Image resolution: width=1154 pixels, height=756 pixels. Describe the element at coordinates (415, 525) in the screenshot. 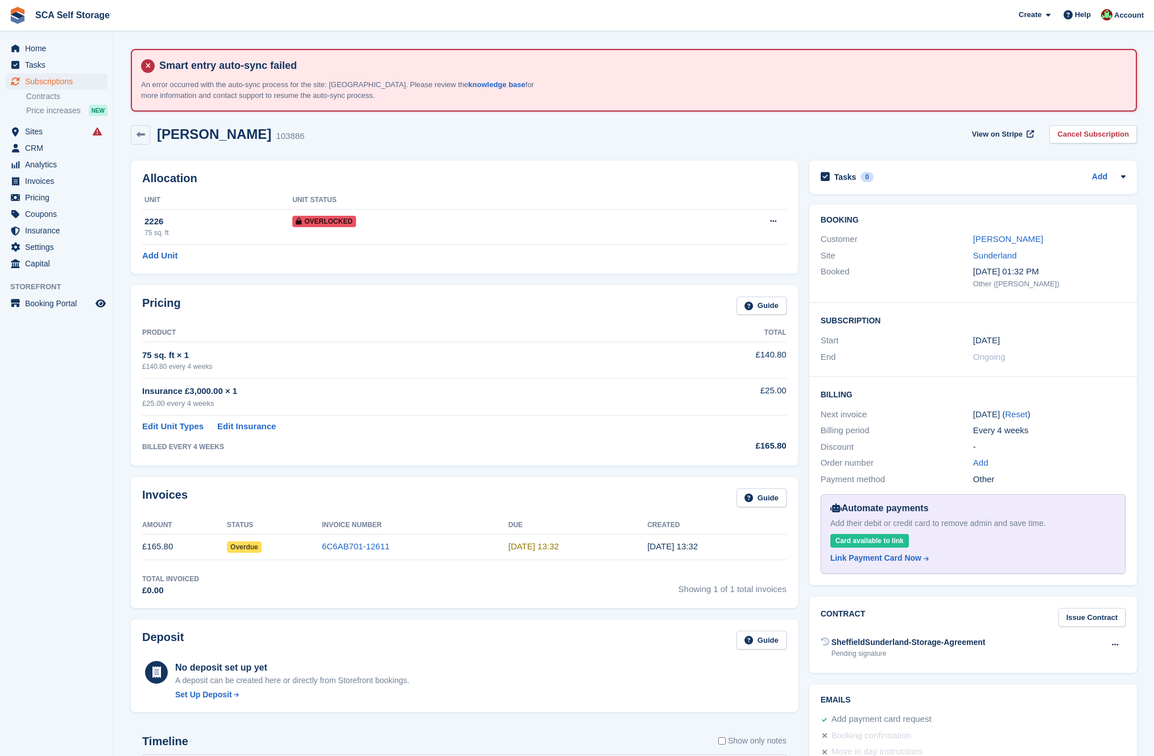

I see `th: Invoice Number` at that location.